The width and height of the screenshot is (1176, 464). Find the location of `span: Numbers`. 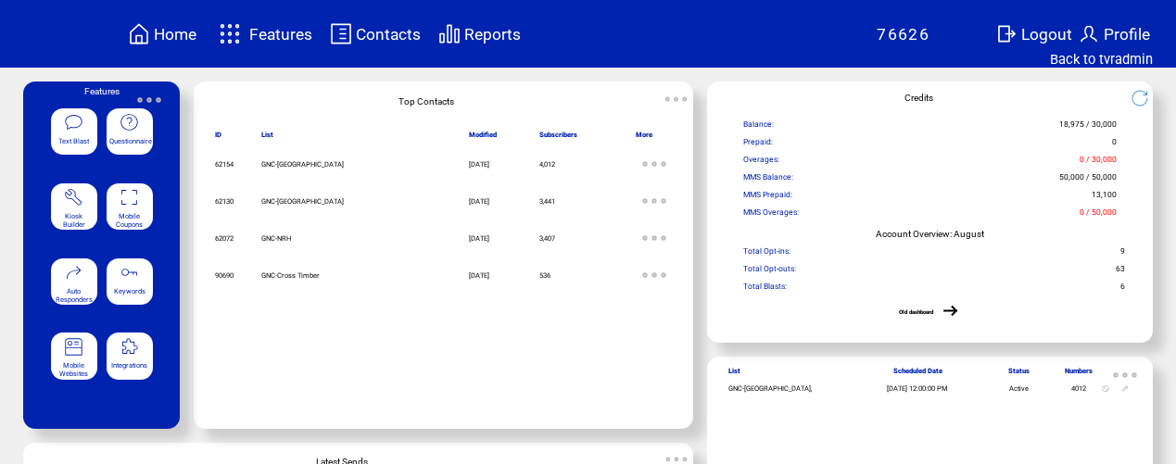

span: Numbers is located at coordinates (1078, 374).